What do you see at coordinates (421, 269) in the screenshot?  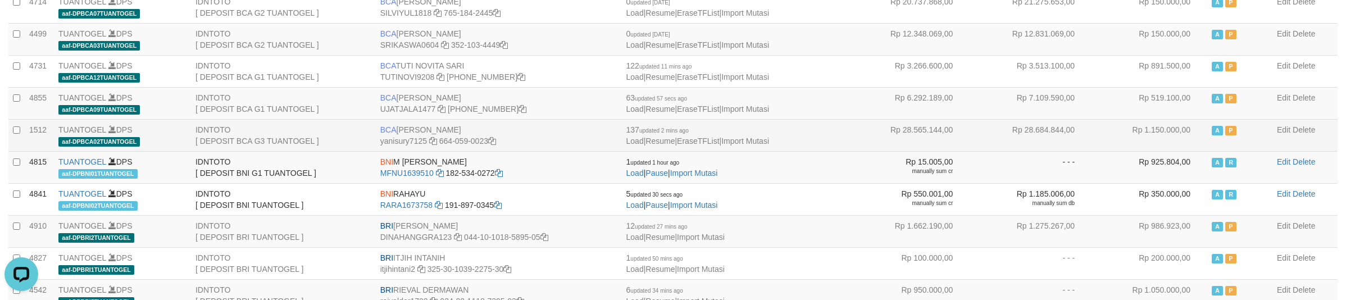 I see `a: Copy itjihintani2 to clipboard` at bounding box center [421, 269].